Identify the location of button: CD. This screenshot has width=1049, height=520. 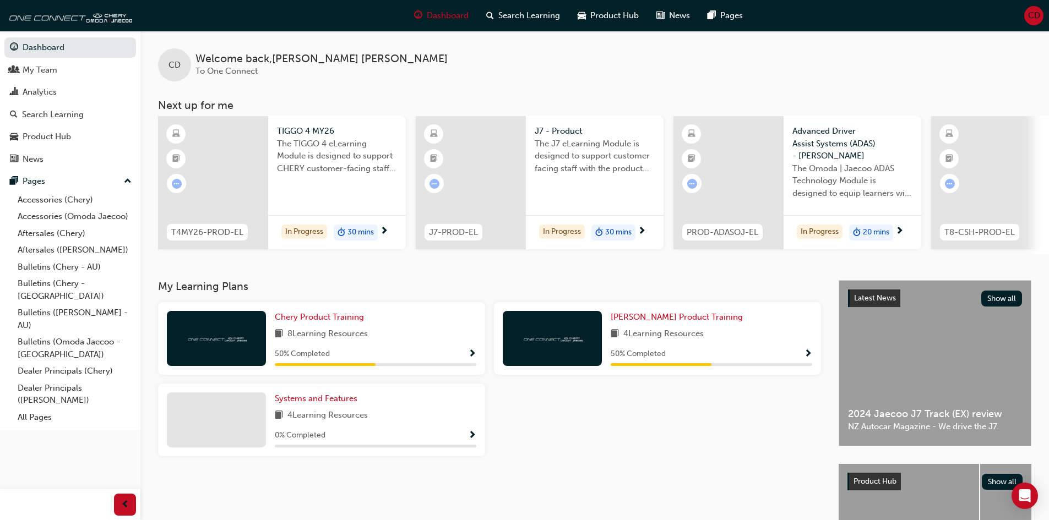
(1034, 15).